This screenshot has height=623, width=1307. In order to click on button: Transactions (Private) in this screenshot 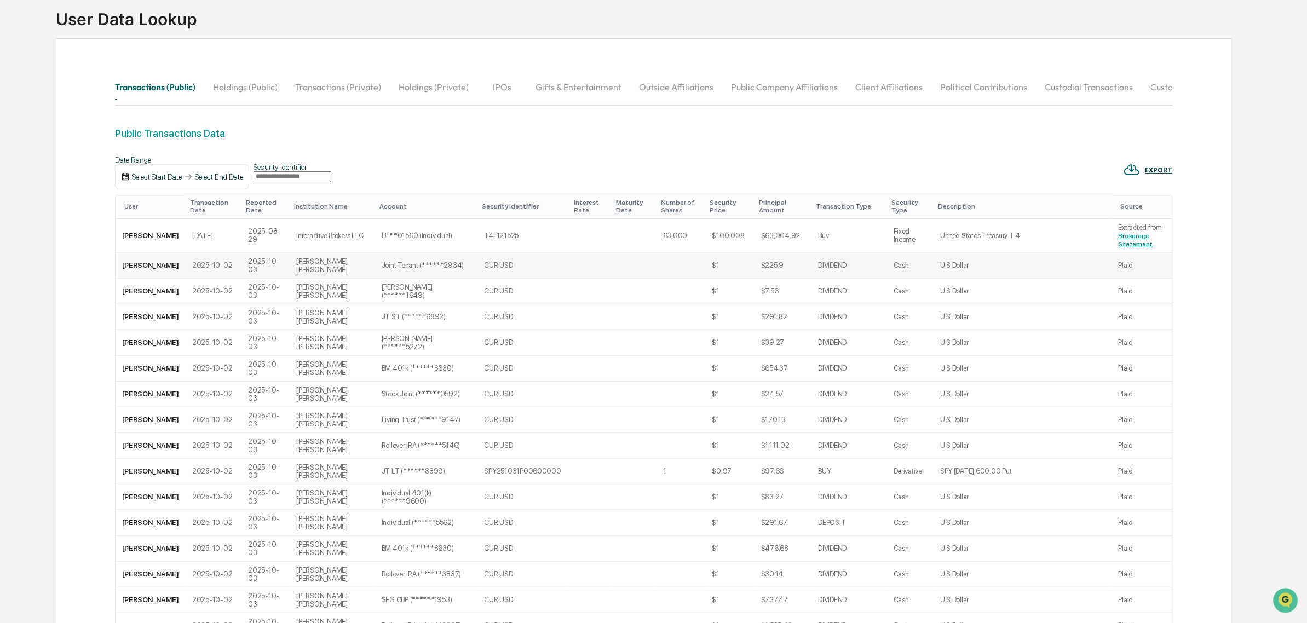, I will do `click(338, 87)`.